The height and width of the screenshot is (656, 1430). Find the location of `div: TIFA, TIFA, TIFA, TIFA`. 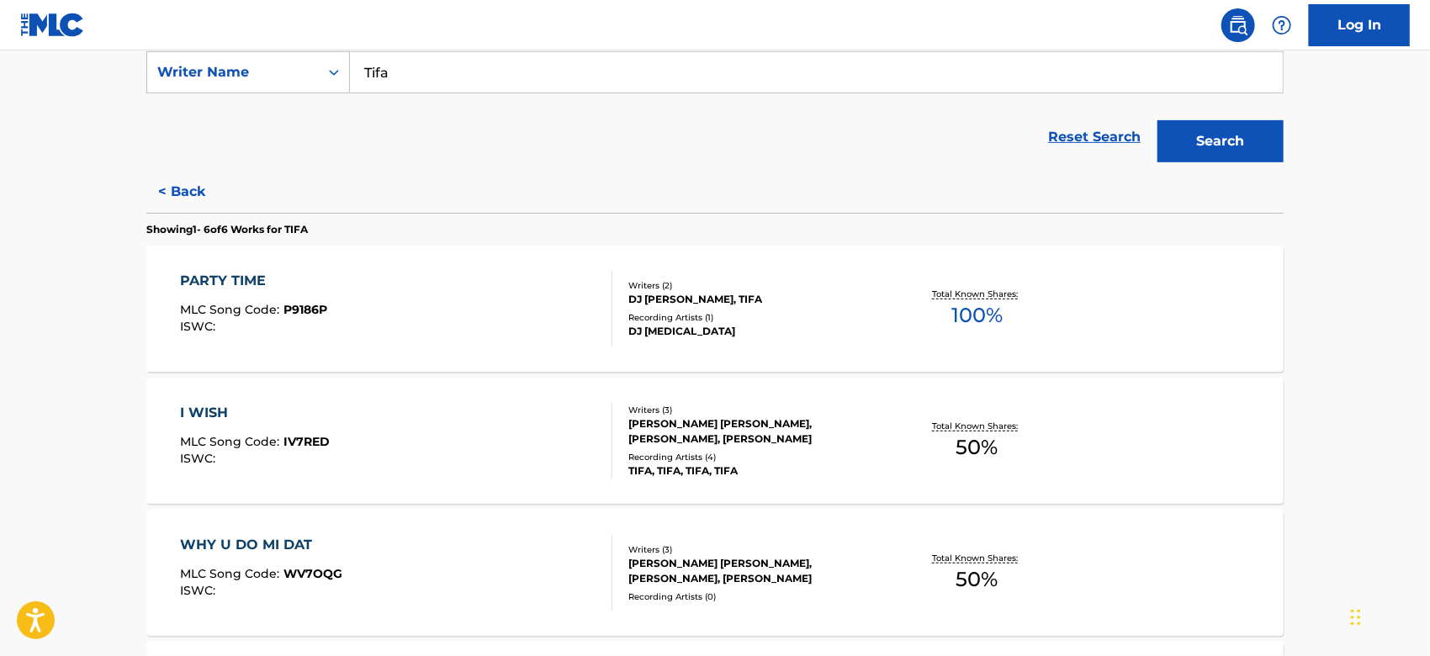

div: TIFA, TIFA, TIFA, TIFA is located at coordinates (755, 471).